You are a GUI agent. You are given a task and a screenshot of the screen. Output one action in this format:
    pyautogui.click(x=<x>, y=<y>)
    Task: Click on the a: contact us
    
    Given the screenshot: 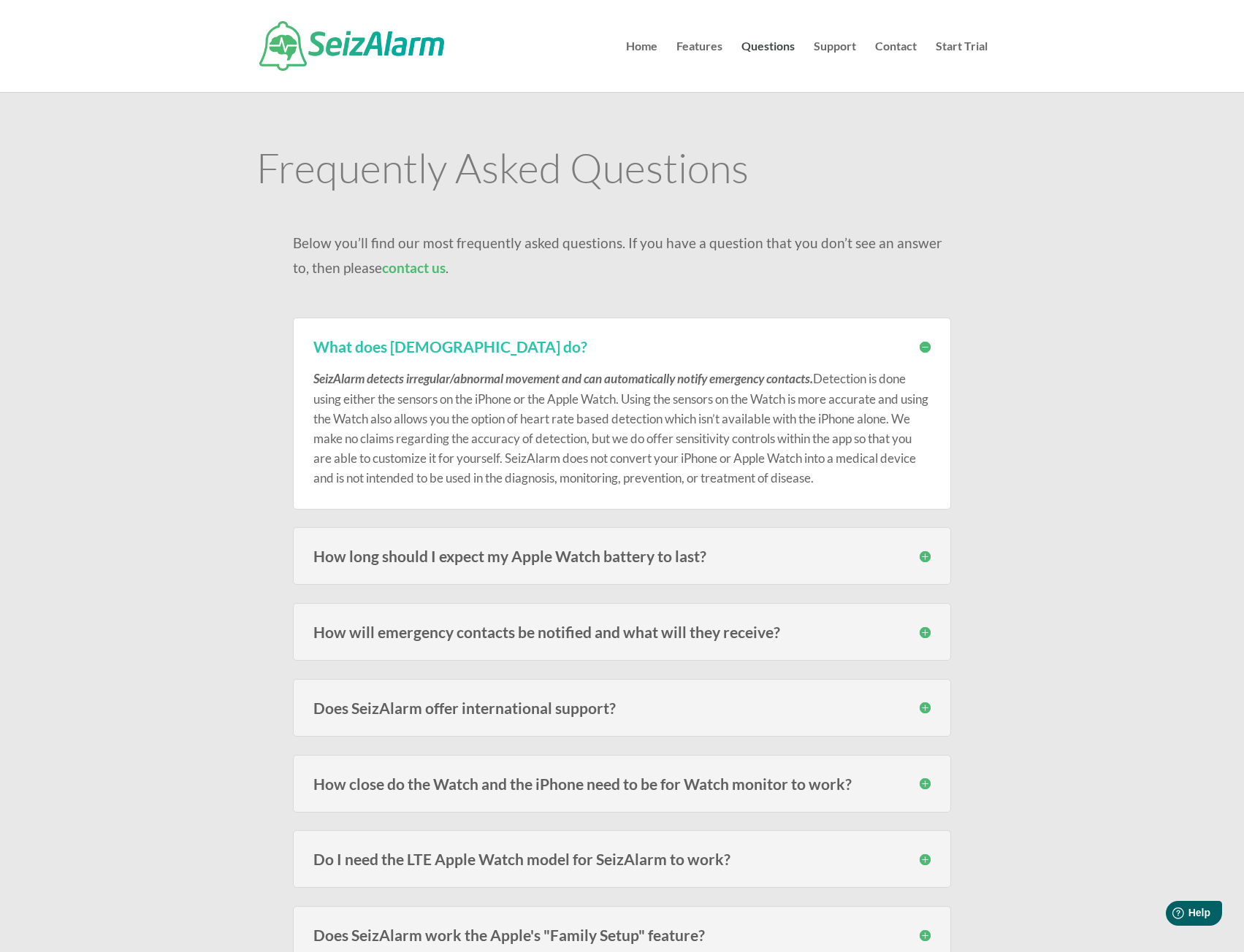 What is the action you would take?
    pyautogui.click(x=414, y=267)
    